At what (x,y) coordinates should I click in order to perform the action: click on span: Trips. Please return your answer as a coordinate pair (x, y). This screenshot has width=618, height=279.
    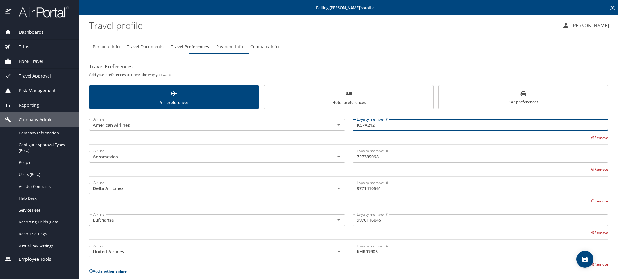
    Looking at the image, I should click on (20, 47).